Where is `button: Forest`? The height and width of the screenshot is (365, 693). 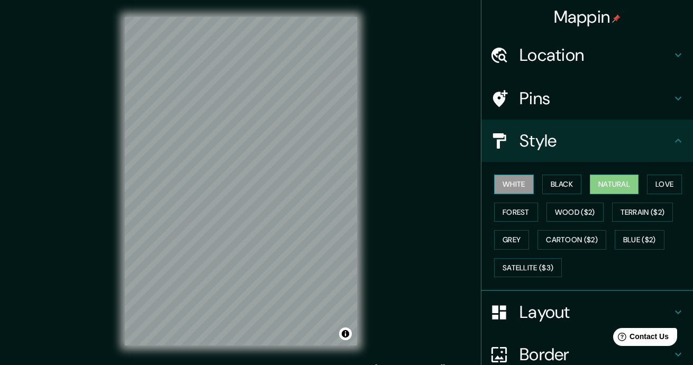
button: Forest is located at coordinates (516, 212).